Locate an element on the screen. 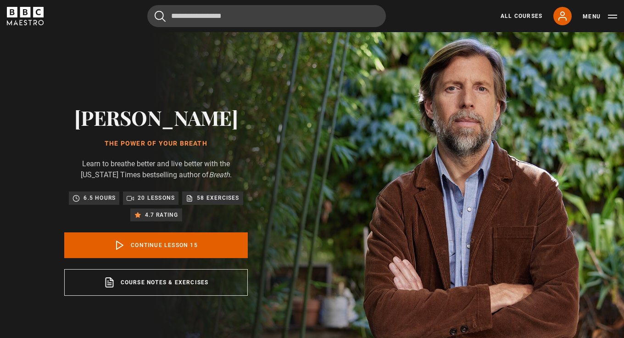 The height and width of the screenshot is (338, 624). p: 6.5 hours is located at coordinates (100, 198).